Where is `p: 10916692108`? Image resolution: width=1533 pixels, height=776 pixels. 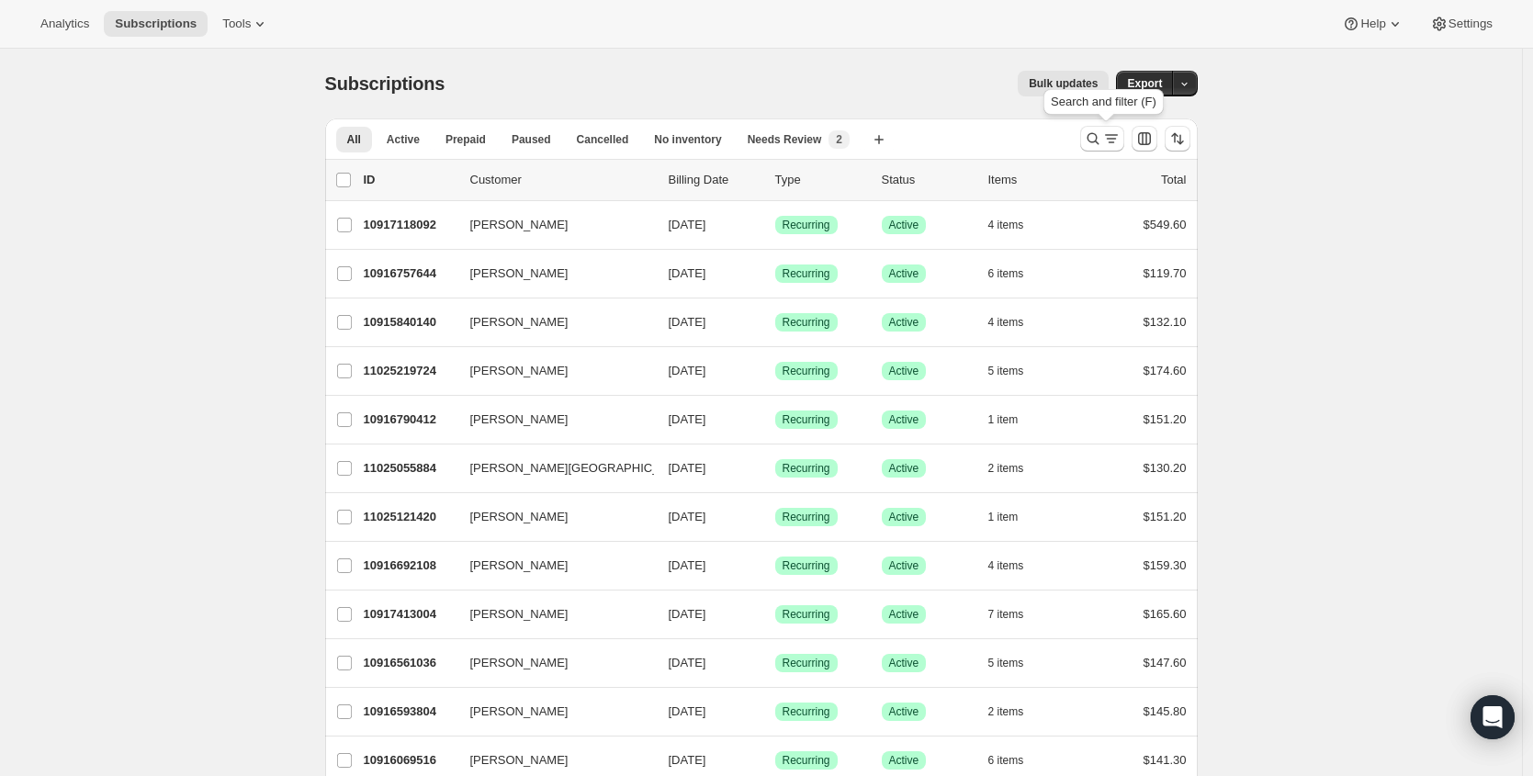 p: 10916692108 is located at coordinates (410, 566).